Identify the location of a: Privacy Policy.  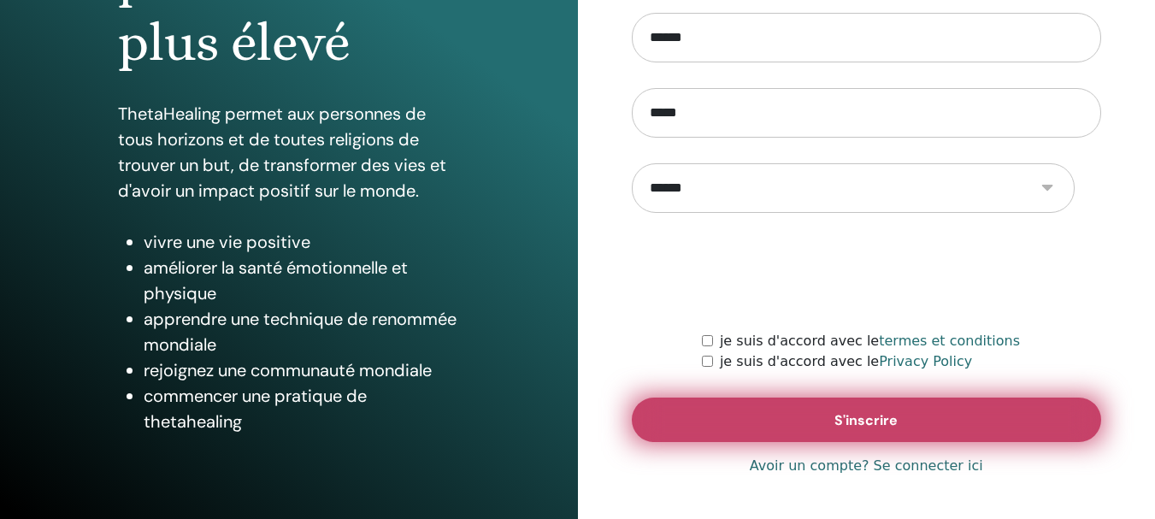
(925, 361).